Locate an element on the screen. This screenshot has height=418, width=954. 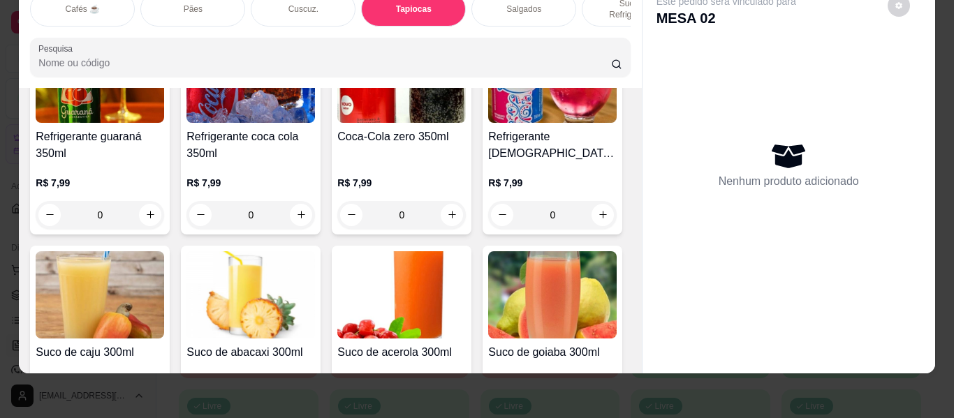
h4: Suco de goiaba 300ml is located at coordinates (552, 353).